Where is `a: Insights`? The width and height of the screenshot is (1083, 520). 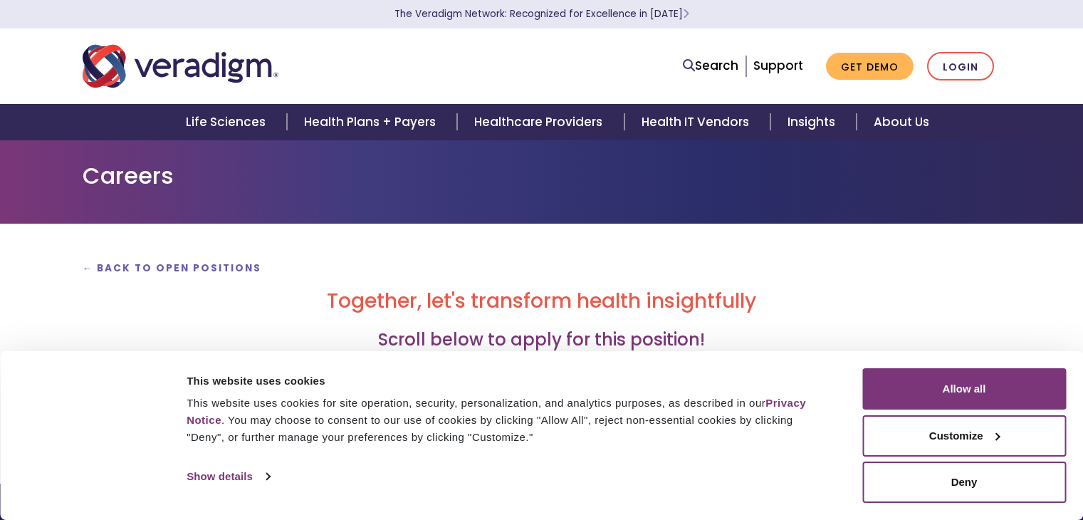
a: Insights is located at coordinates (813, 122).